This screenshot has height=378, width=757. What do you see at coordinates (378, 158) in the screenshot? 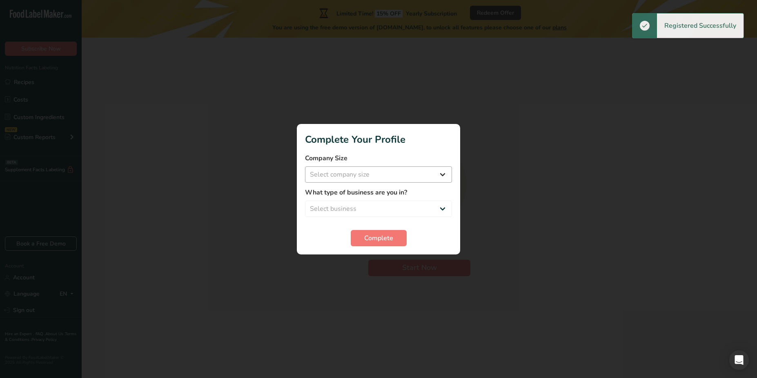
I see `label: Company Size` at bounding box center [378, 158].